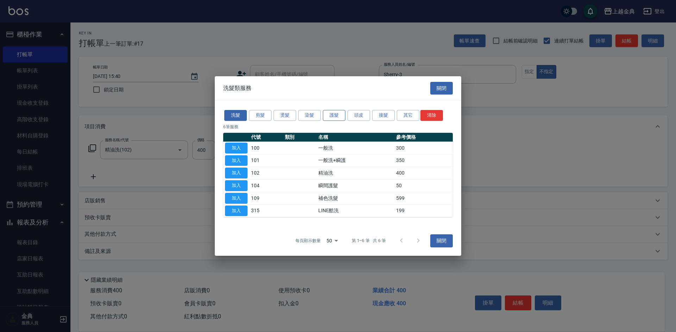 Image resolution: width=676 pixels, height=332 pixels. What do you see at coordinates (266, 198) in the screenshot?
I see `td: 109` at bounding box center [266, 198].